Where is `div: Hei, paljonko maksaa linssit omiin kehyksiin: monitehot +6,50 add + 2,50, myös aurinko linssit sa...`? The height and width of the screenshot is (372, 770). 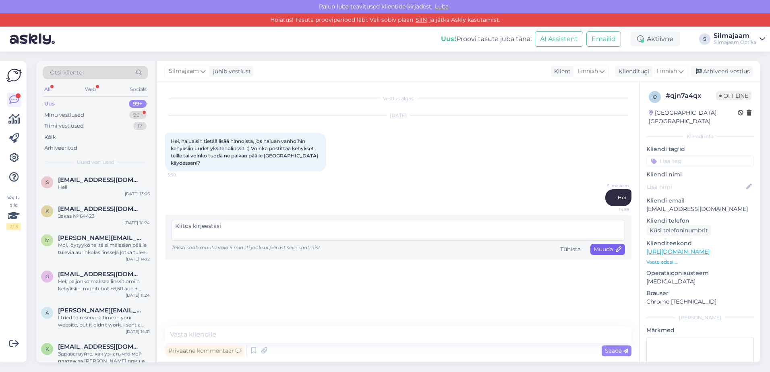
div: Hei, paljonko maksaa linssit omiin kehyksiin: monitehot +6,50 add + 2,50, myös aurinko linssit sa... is located at coordinates (104, 285).